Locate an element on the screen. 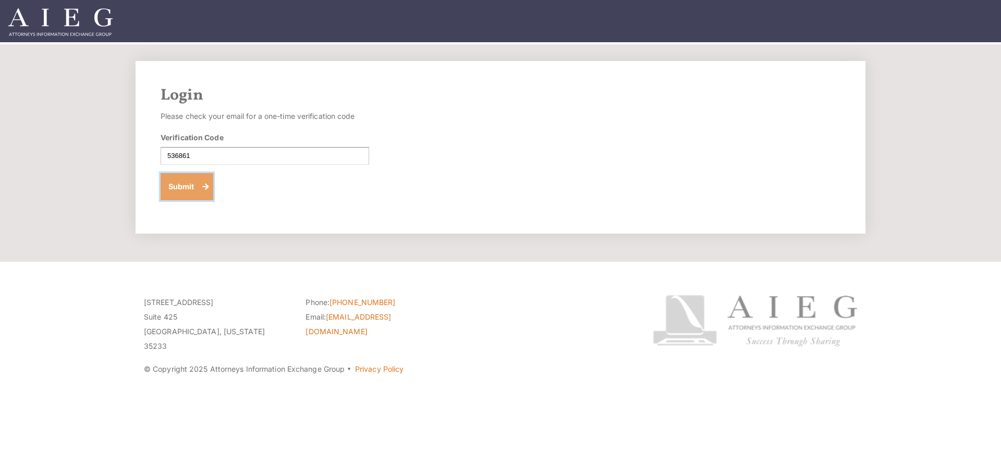 Image resolution: width=1001 pixels, height=475 pixels. p: © Copyright 2025 Attorneys Information Exchange Group is located at coordinates (379, 369).